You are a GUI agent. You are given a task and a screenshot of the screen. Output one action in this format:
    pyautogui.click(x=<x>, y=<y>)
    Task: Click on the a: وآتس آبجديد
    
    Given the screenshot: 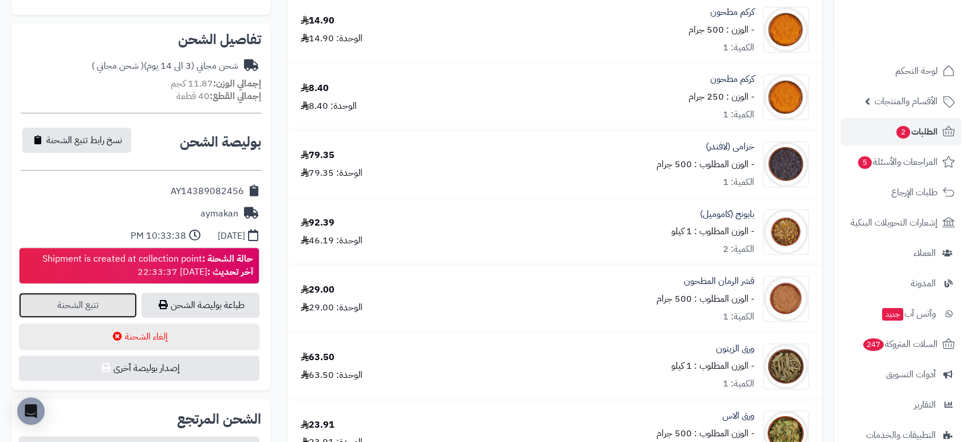 What is the action you would take?
    pyautogui.click(x=901, y=314)
    